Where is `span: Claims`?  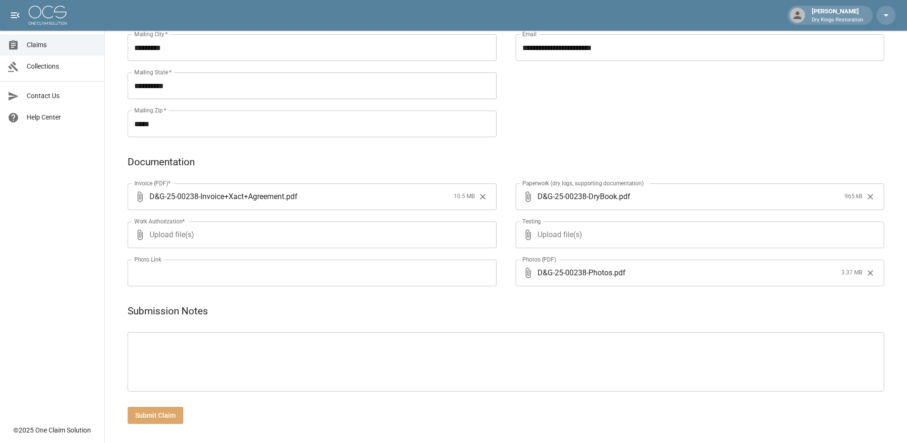
span: Claims is located at coordinates (61, 45).